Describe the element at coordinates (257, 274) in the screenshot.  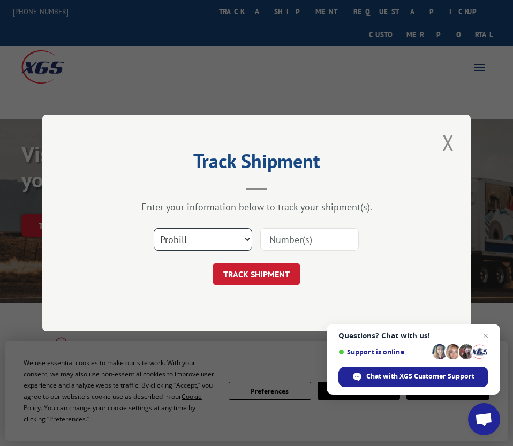
I see `button: TRACK SHIPMENT` at that location.